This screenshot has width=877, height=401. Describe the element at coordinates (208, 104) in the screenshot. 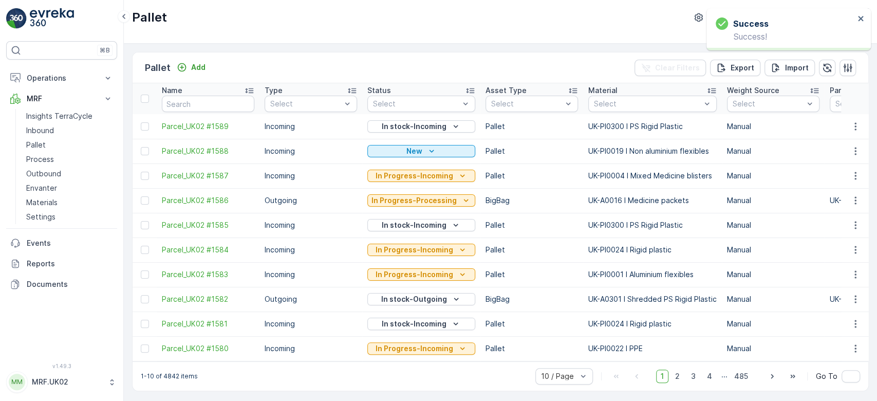

I see `input: Search` at that location.